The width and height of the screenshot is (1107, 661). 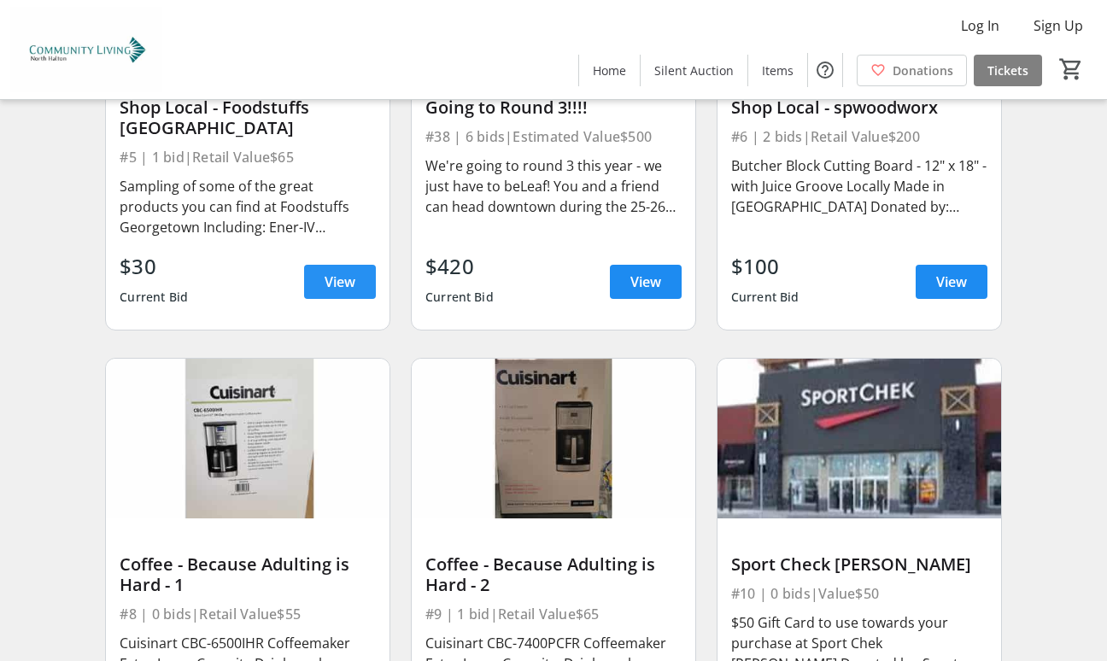 What do you see at coordinates (609, 70) in the screenshot?
I see `span: Home` at bounding box center [609, 70].